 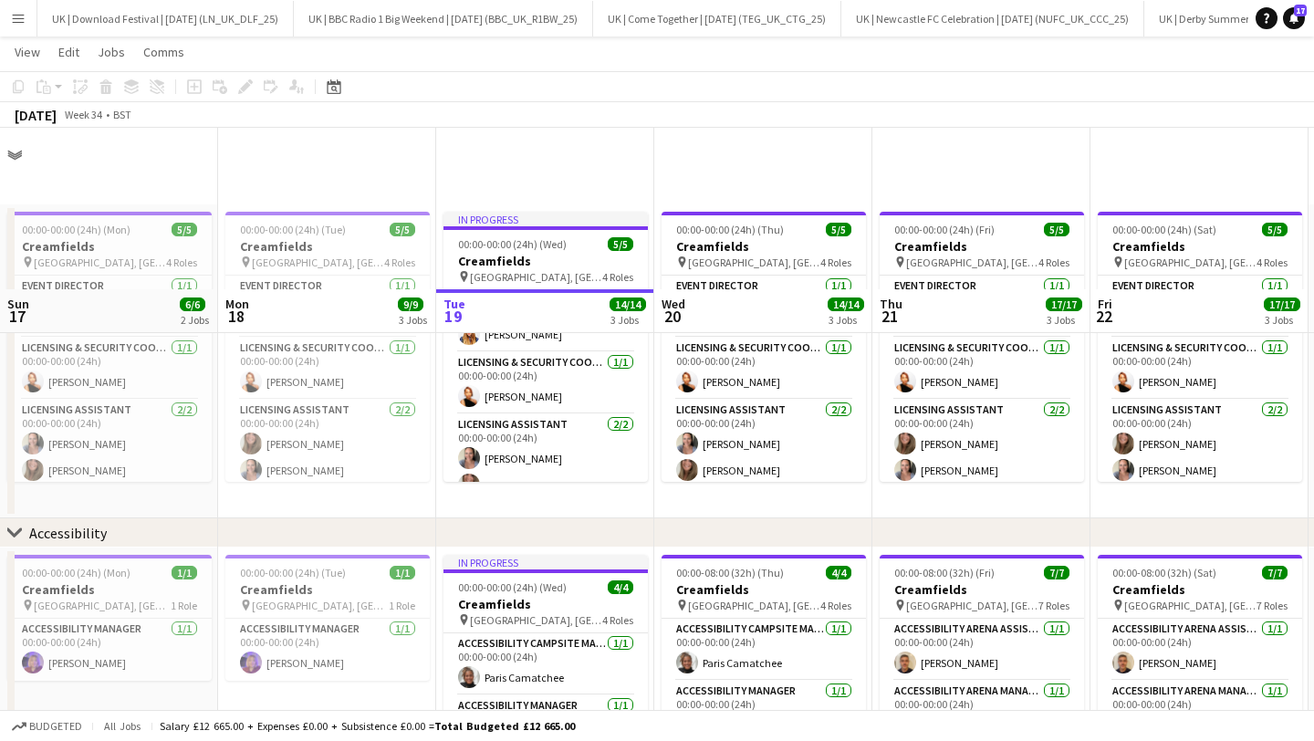 I want to click on span: Week 34, so click(x=83, y=114).